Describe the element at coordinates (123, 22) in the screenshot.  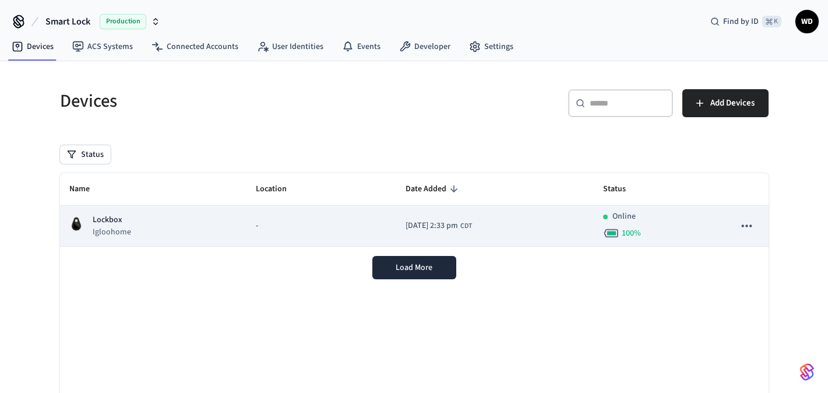
I see `span: Production` at that location.